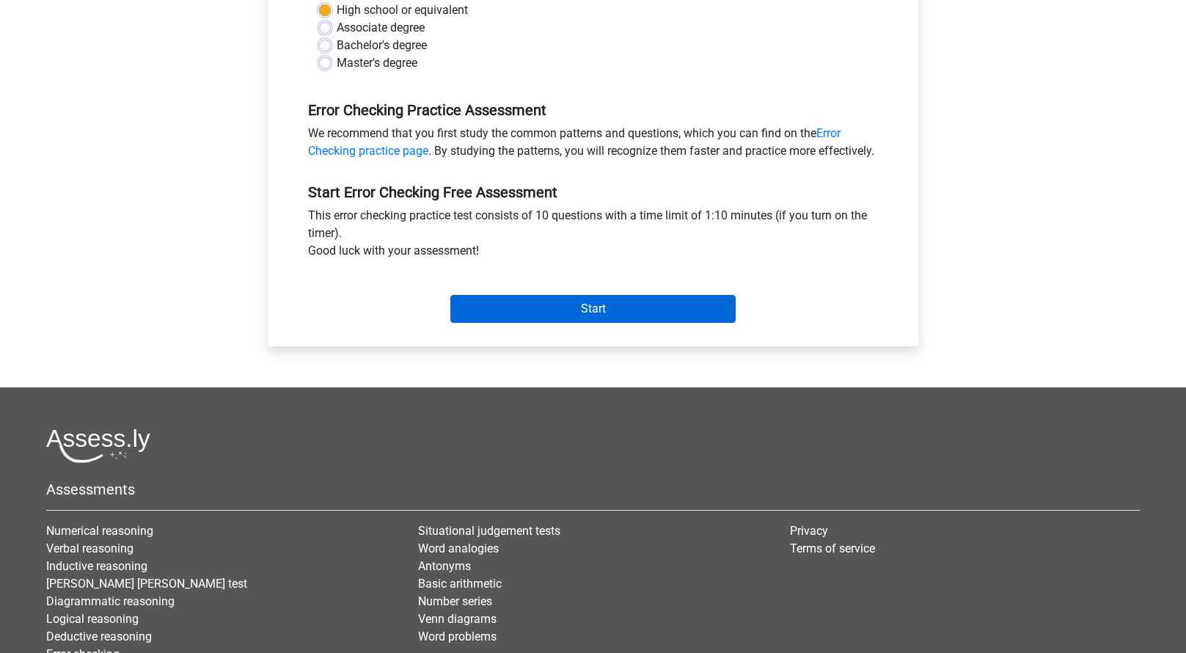 The image size is (1186, 653). Describe the element at coordinates (97, 565) in the screenshot. I see `a: Inductive reasoning` at that location.